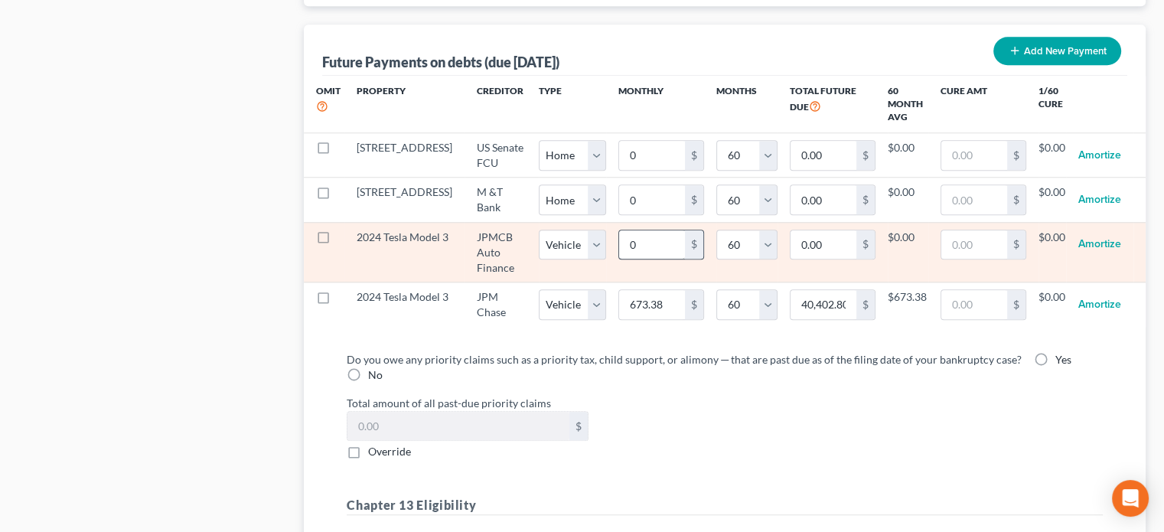 This screenshot has width=1164, height=532. Describe the element at coordinates (324, 104) in the screenshot. I see `th: Omit` at that location.